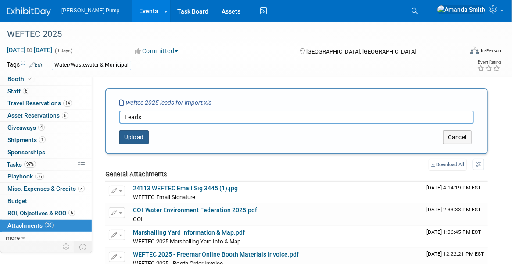 This screenshot has height=264, width=512. I want to click on a: Tasks97%, so click(46, 165).